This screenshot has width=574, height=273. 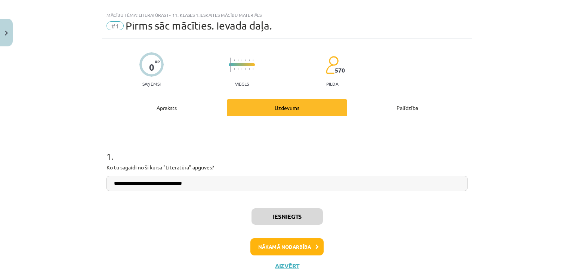 I want to click on img: students-c634bb4e5e11cddfef0936a35e636f08e4e9abd3cc4e673bd6f9a4125e45ecb1.svg, so click(x=332, y=65).